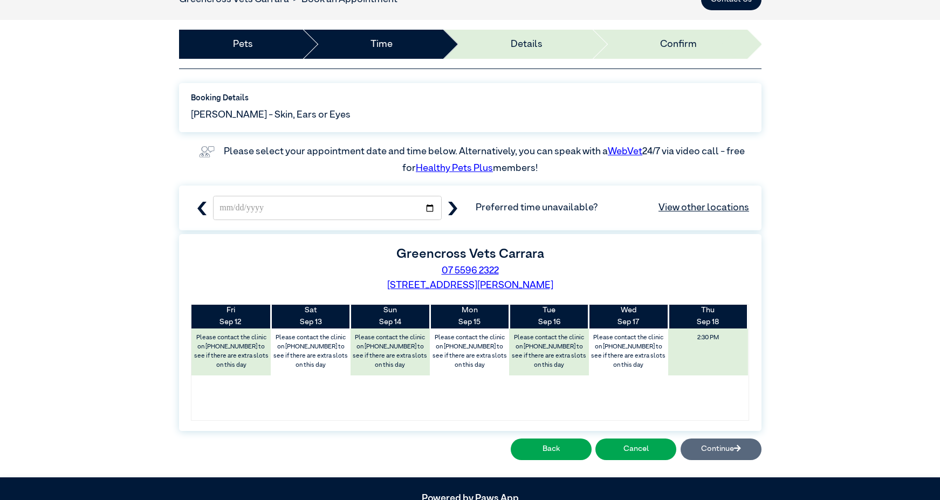 This screenshot has height=500, width=940. I want to click on span: 07 5596 2322, so click(470, 271).